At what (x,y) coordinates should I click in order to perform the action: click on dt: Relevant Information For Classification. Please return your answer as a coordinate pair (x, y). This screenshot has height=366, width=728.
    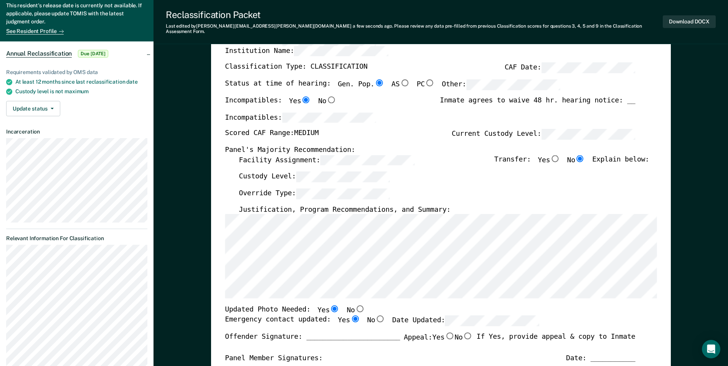
    Looking at the image, I should click on (77, 238).